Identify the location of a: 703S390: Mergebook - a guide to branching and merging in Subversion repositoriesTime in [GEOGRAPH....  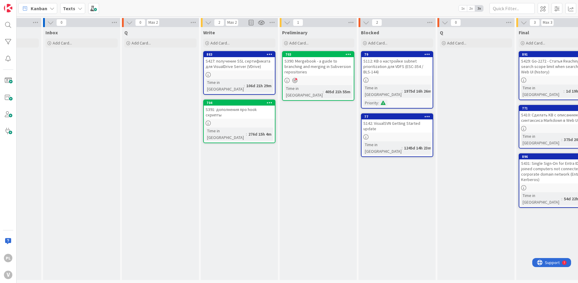
(318, 76).